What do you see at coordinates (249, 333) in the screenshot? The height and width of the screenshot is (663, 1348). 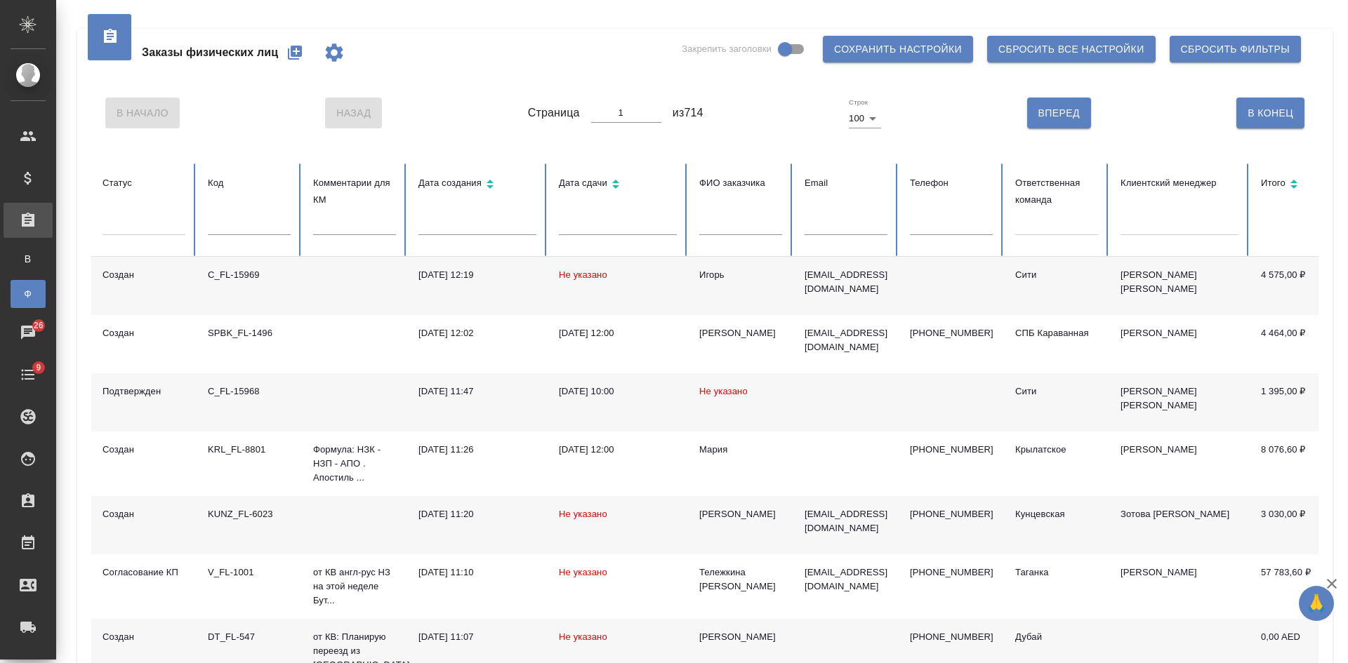 I see `div: SPBK_FL-1496` at bounding box center [249, 333].